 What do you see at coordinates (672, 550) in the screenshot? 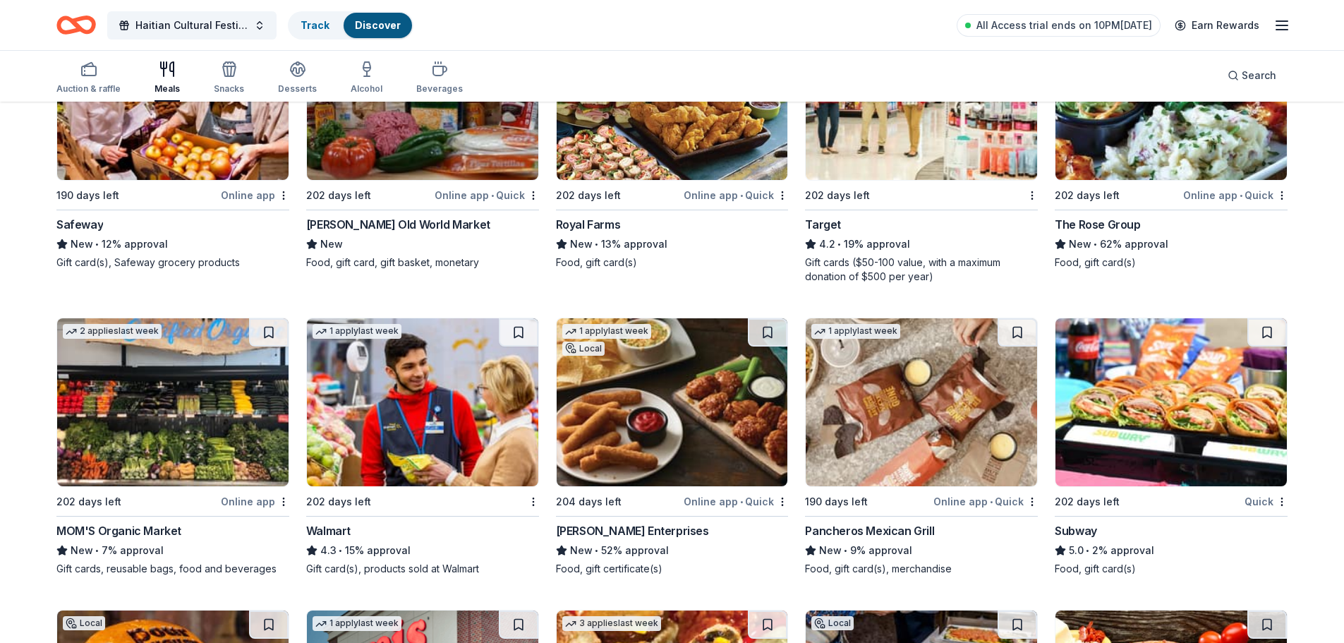
I see `div: 52% approval` at bounding box center [672, 550].